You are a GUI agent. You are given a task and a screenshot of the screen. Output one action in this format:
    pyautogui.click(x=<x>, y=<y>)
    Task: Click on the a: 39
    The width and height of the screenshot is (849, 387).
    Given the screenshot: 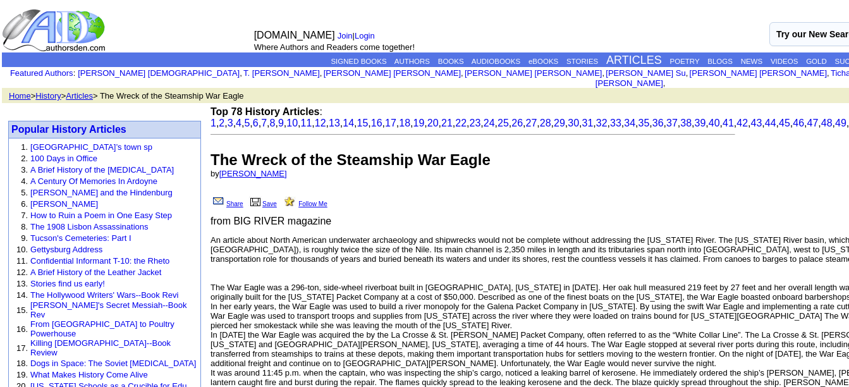 What is the action you would take?
    pyautogui.click(x=700, y=123)
    